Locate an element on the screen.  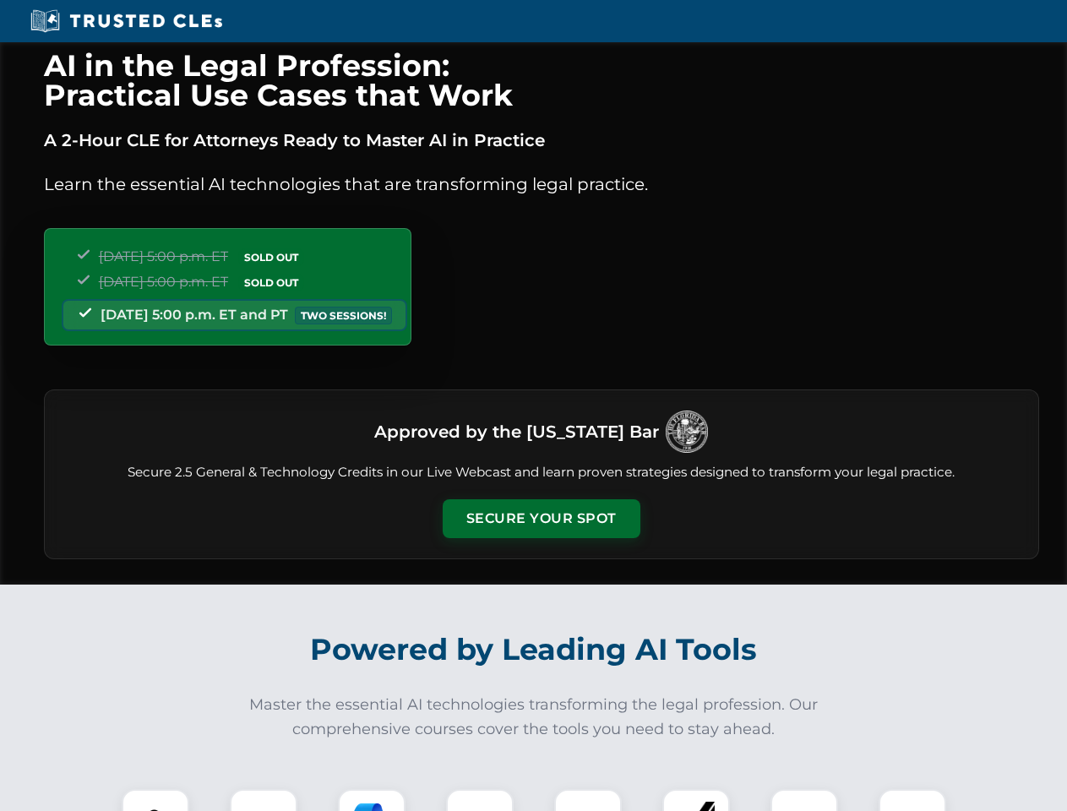
img: Logo is located at coordinates (687, 432).